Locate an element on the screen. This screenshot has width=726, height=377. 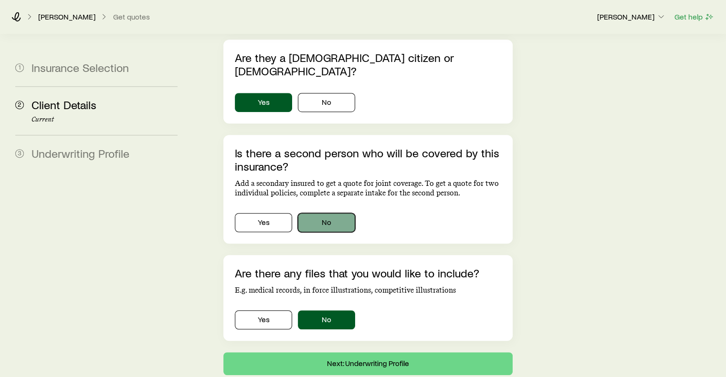
span: 1 is located at coordinates (20, 68).